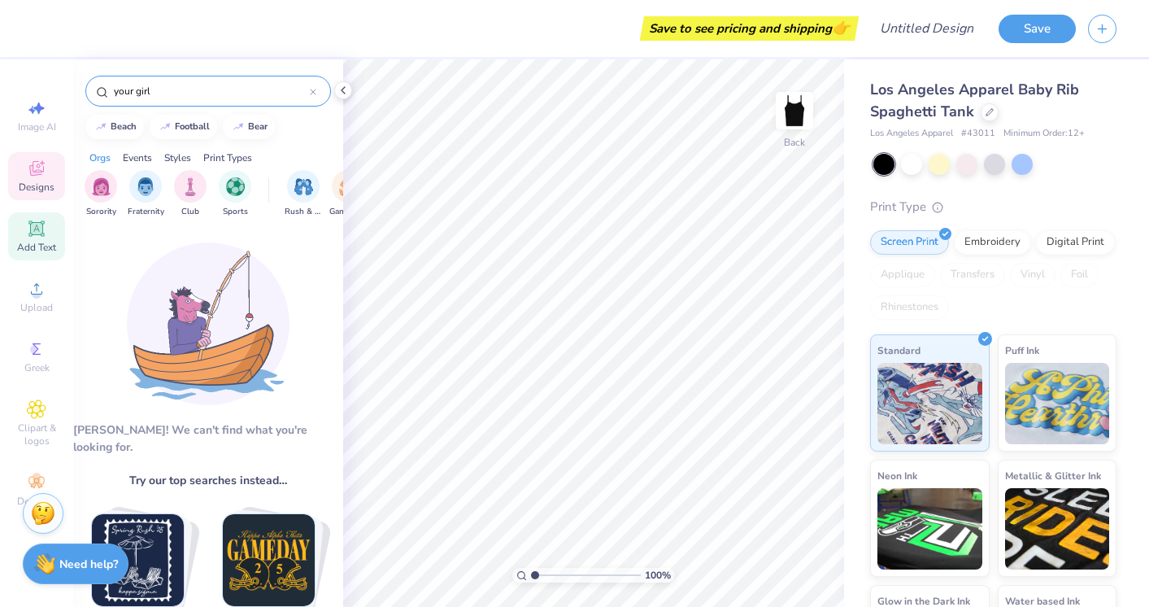  Describe the element at coordinates (192, 126) in the screenshot. I see `div: football` at that location.